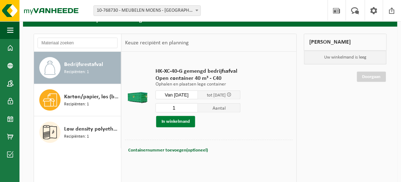 The height and width of the screenshot is (182, 401). I want to click on span: Aantal, so click(219, 108).